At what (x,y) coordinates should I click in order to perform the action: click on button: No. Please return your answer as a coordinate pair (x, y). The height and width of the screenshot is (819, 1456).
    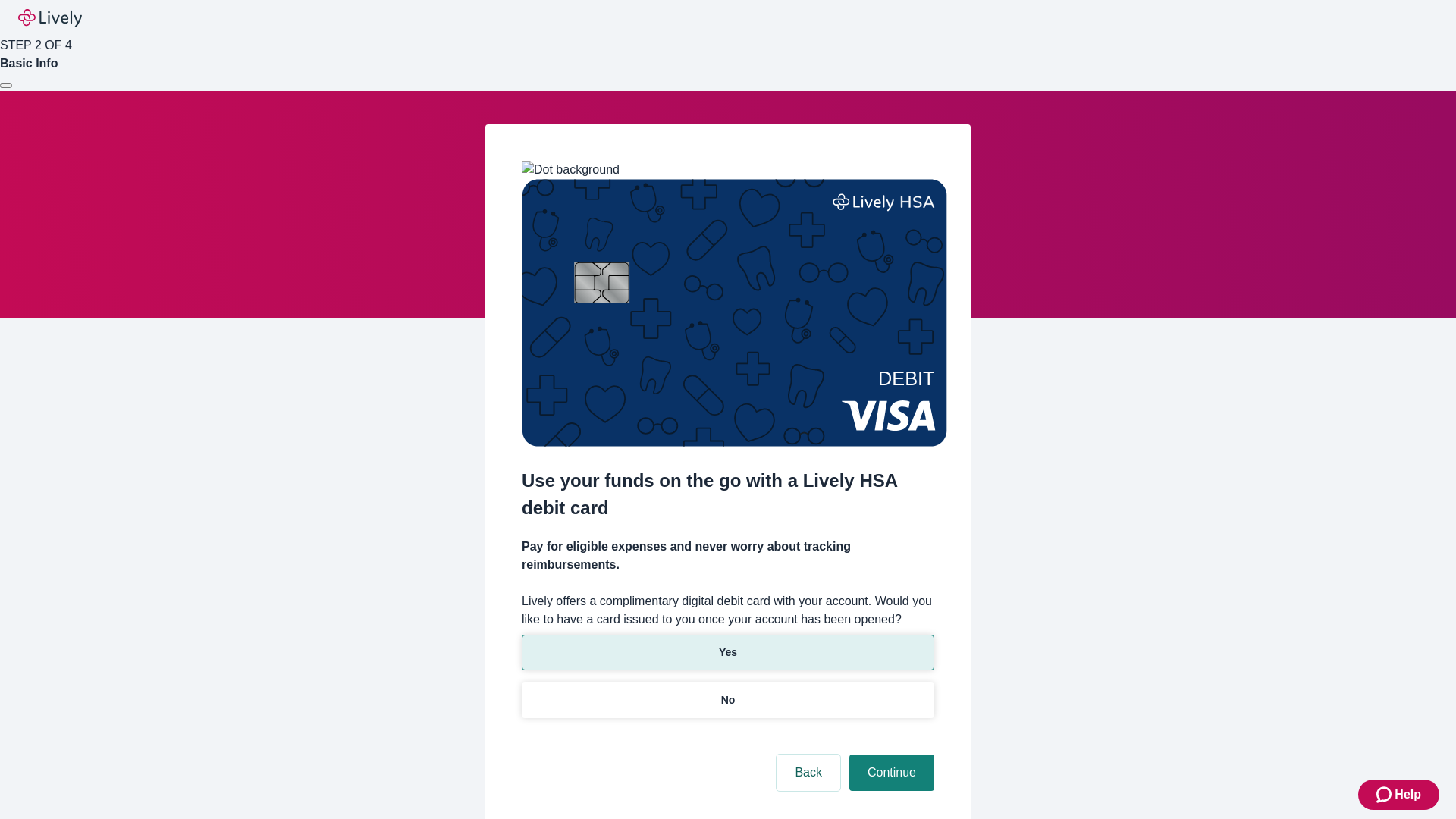
    Looking at the image, I should click on (728, 700).